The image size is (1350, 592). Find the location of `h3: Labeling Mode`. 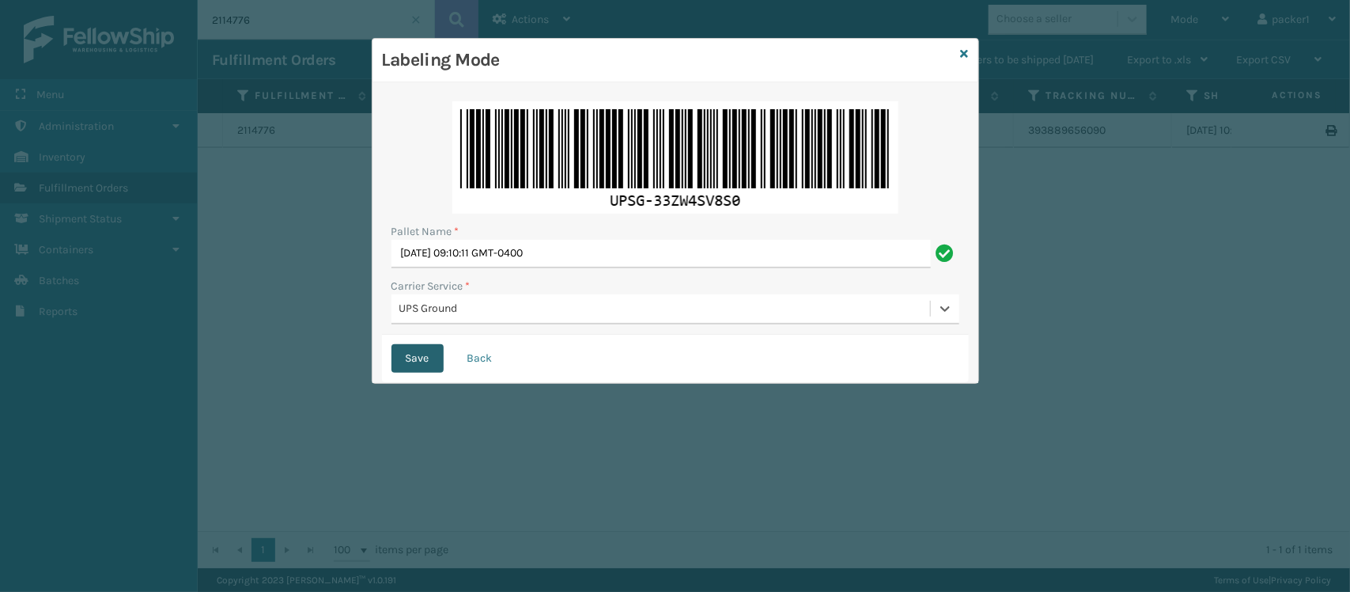

h3: Labeling Mode is located at coordinates (668, 60).